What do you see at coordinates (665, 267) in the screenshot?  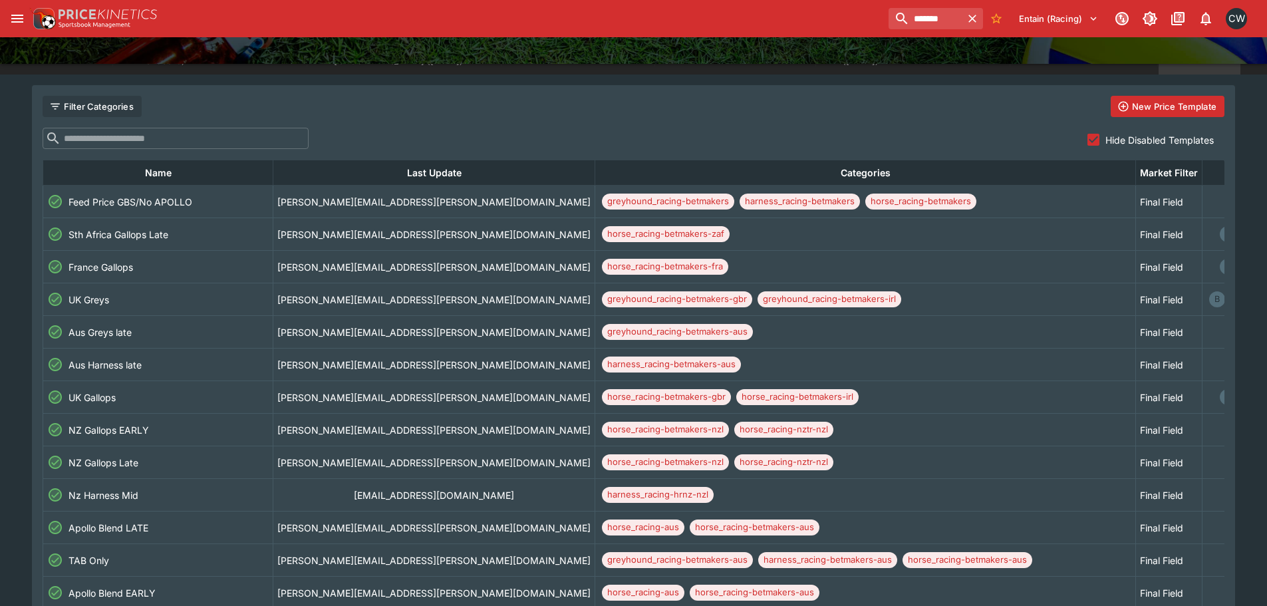 I see `span: horse_racing-betmakers-fra` at bounding box center [665, 267].